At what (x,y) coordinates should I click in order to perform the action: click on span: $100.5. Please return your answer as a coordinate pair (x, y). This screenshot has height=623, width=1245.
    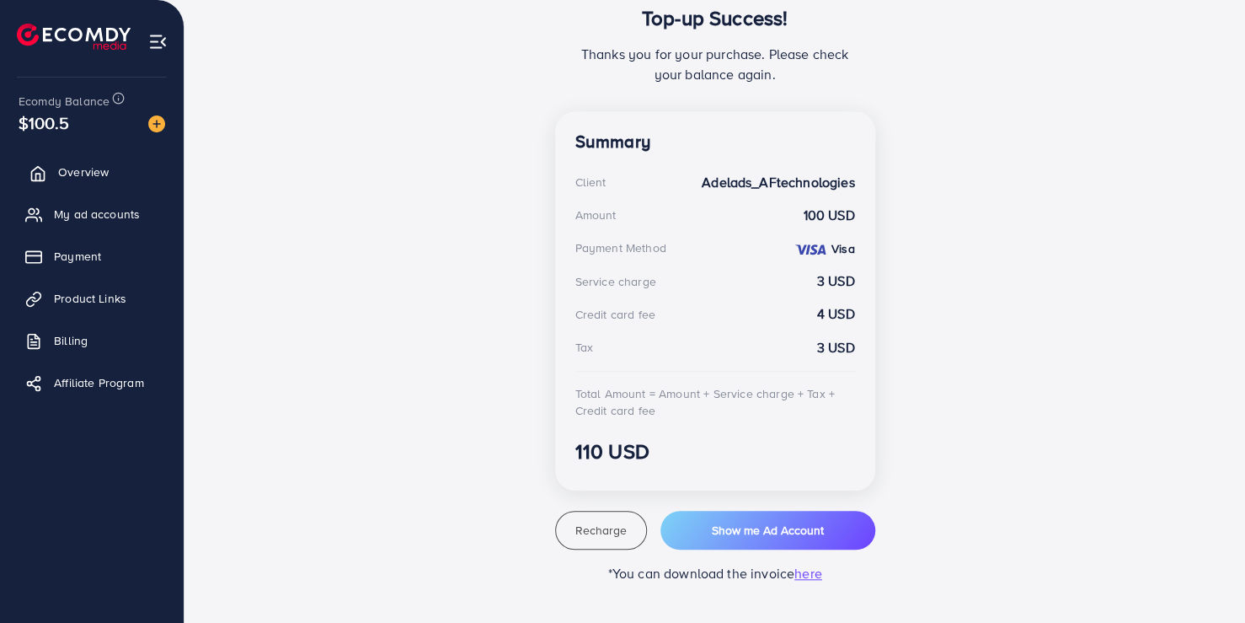
    Looking at the image, I should click on (44, 122).